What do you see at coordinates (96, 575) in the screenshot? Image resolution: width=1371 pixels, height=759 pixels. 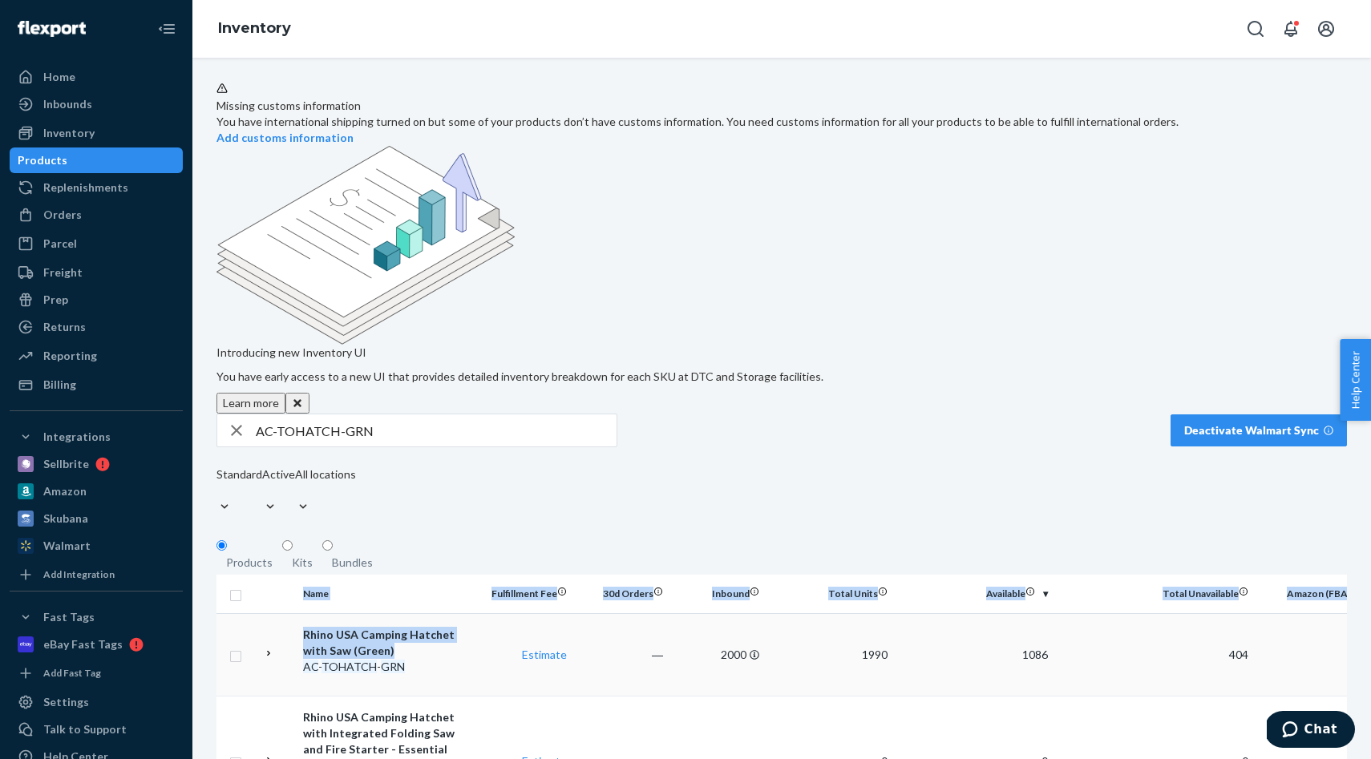 I see `a: Add Integration` at bounding box center [96, 575].